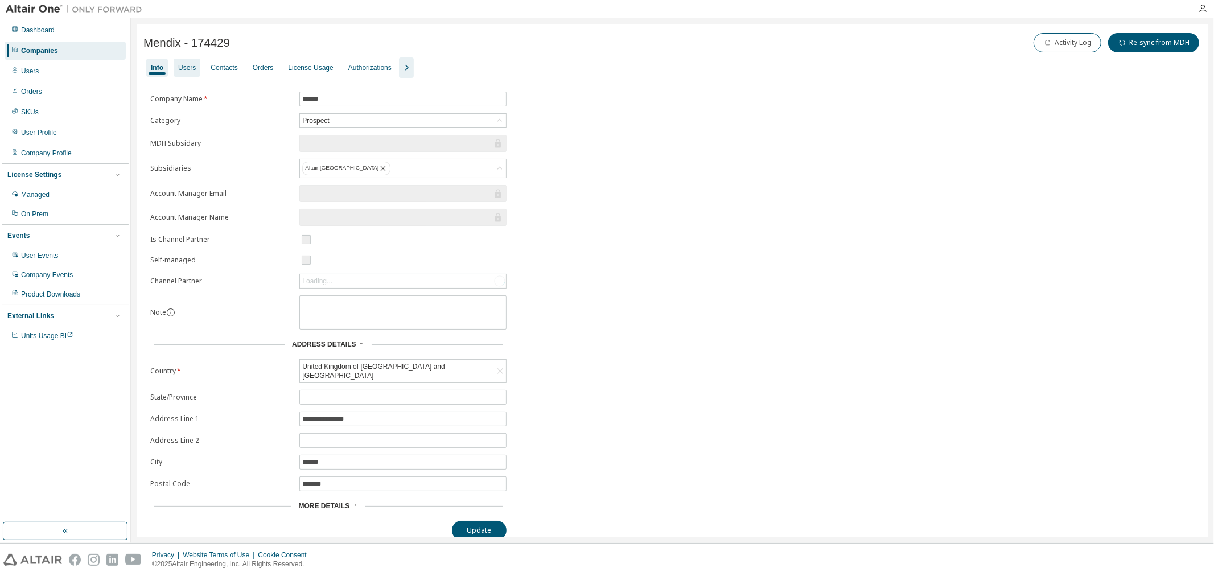 The image size is (1214, 576). What do you see at coordinates (310, 68) in the screenshot?
I see `div: License Usage` at bounding box center [310, 68].